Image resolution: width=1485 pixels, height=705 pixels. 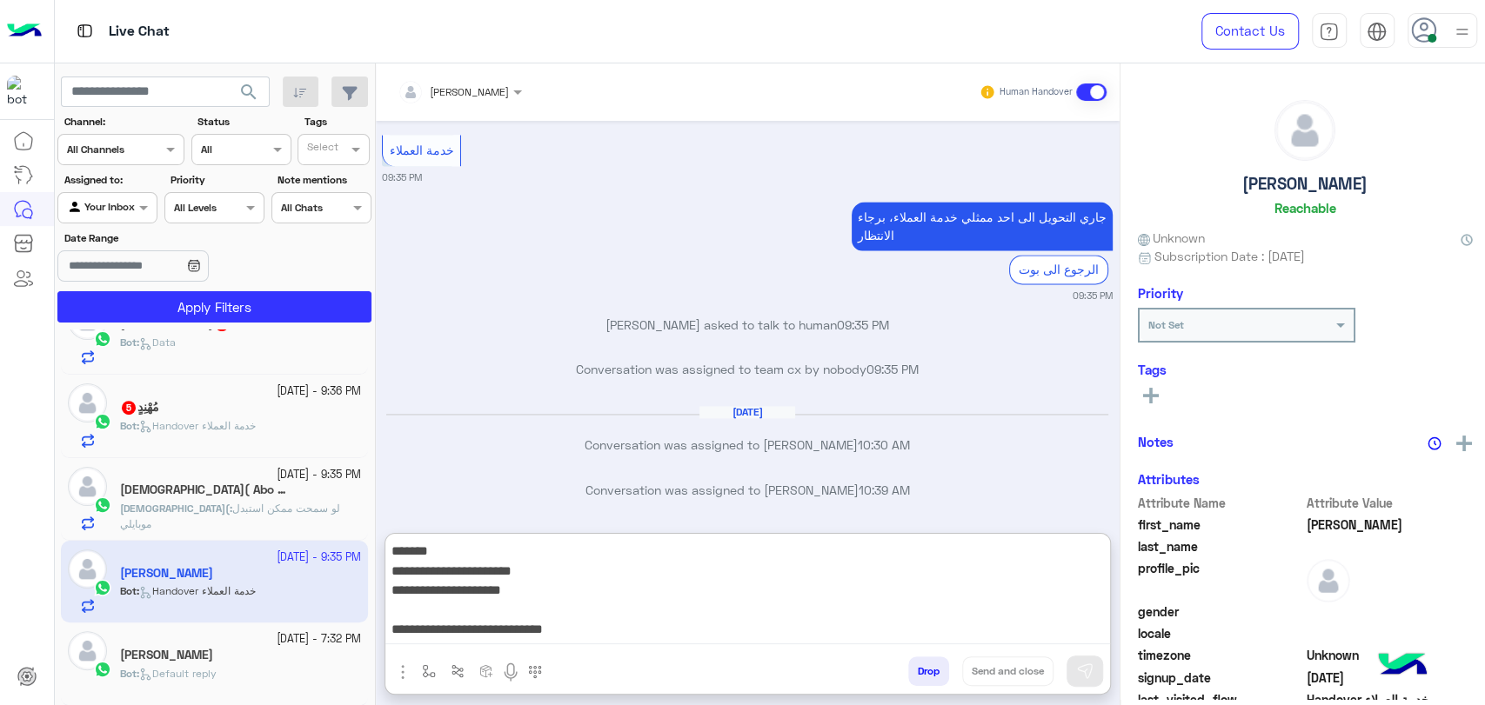 I want to click on p: 3/10/2025, 9:35 PM, so click(x=982, y=226).